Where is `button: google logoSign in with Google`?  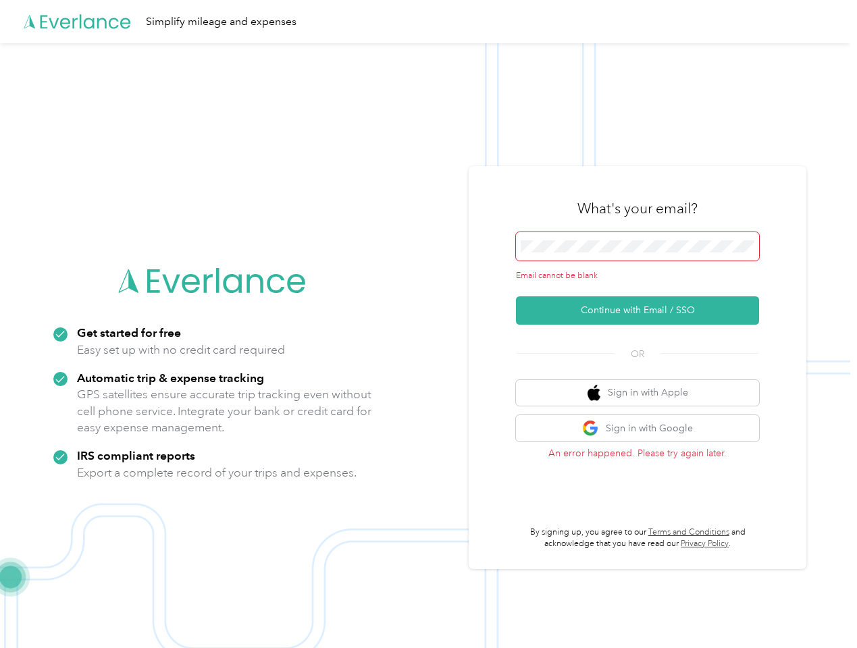 button: google logoSign in with Google is located at coordinates (637, 428).